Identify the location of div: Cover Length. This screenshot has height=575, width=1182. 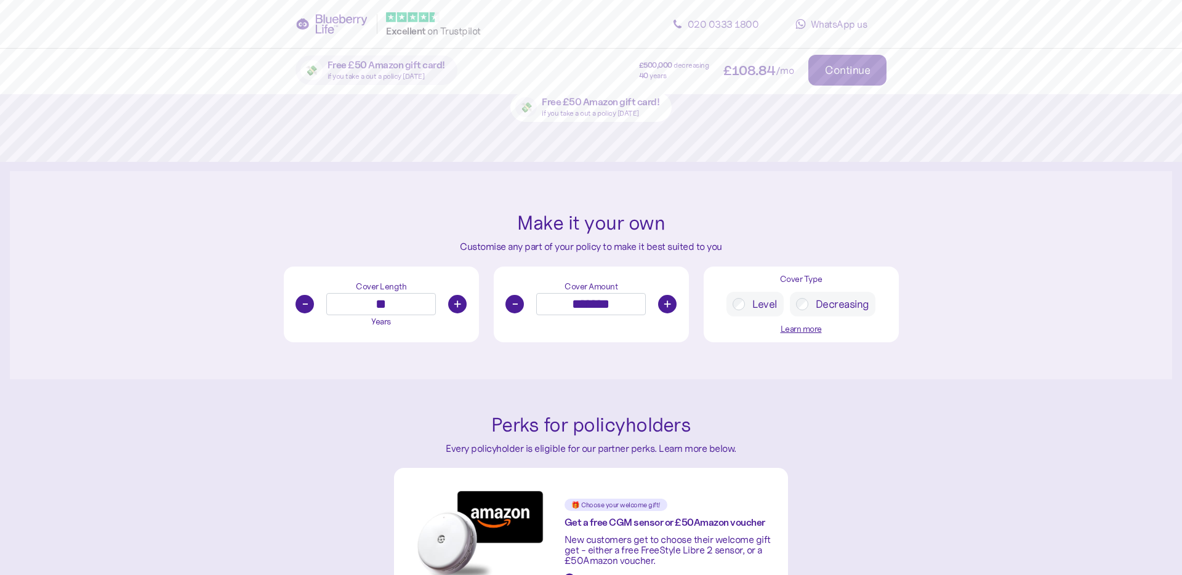
(381, 287).